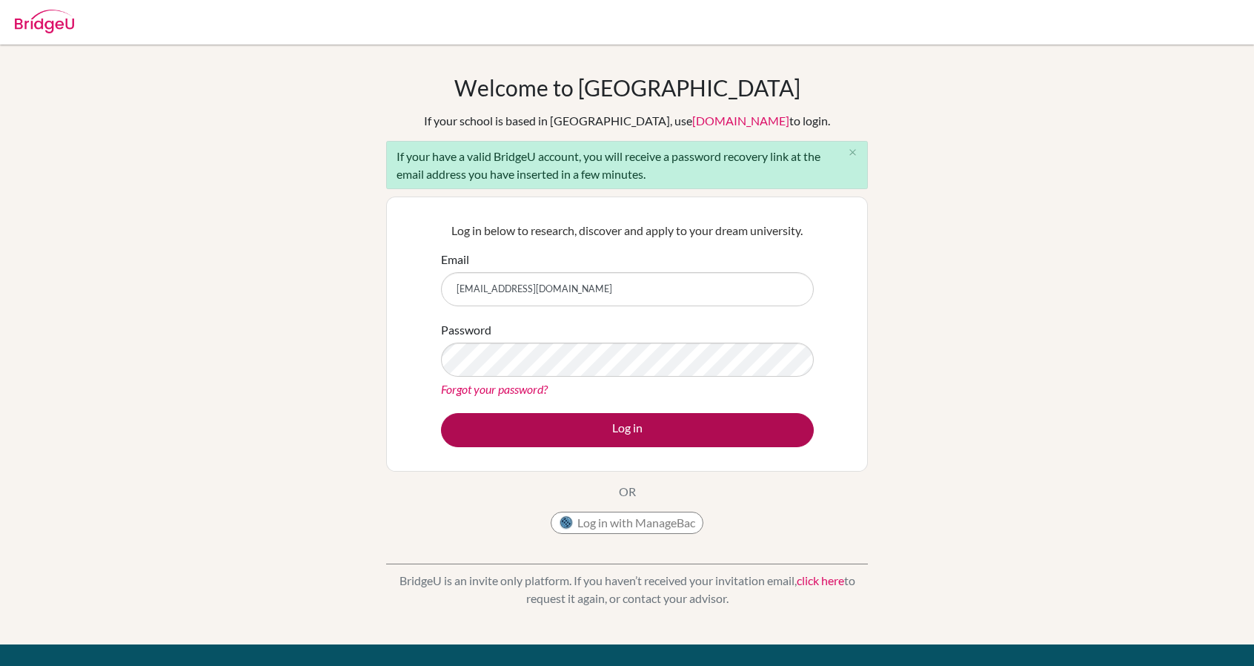 Image resolution: width=1254 pixels, height=666 pixels. What do you see at coordinates (627, 430) in the screenshot?
I see `button: Log in` at bounding box center [627, 430].